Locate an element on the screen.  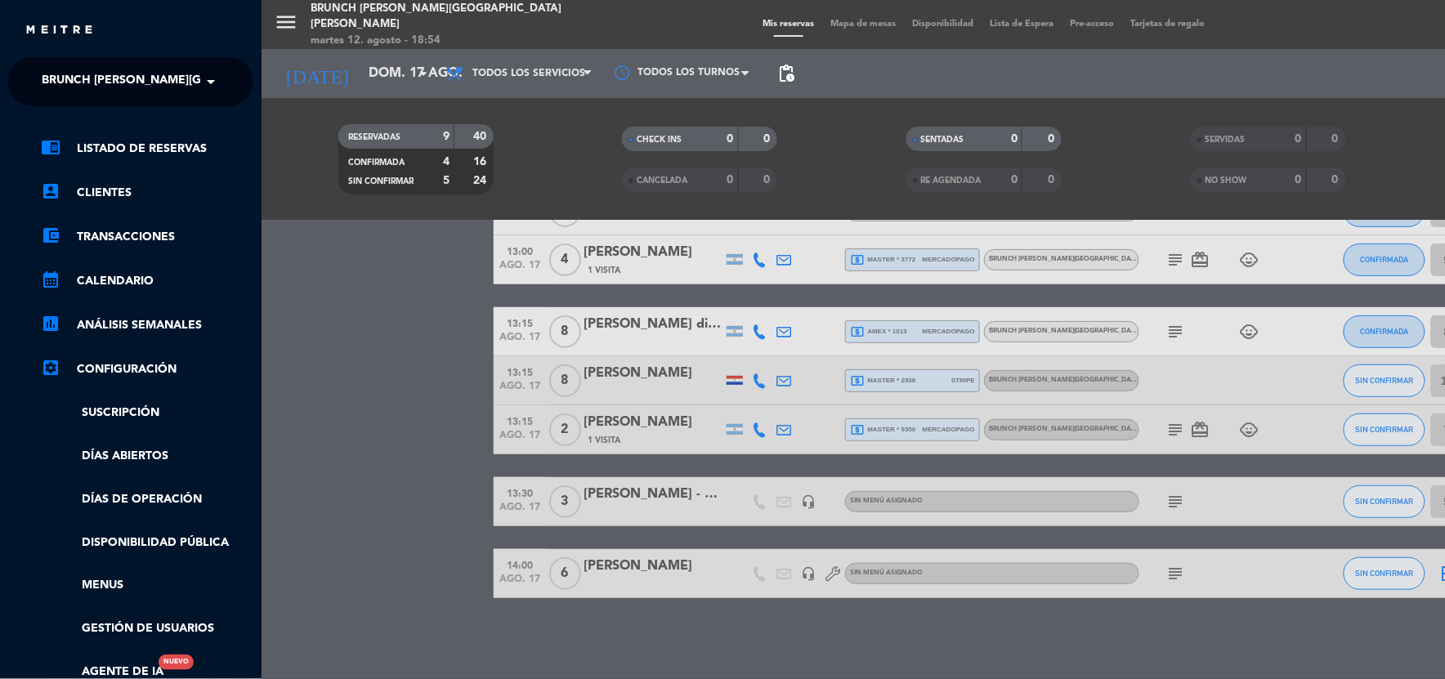
i: calendar_month is located at coordinates (51, 279).